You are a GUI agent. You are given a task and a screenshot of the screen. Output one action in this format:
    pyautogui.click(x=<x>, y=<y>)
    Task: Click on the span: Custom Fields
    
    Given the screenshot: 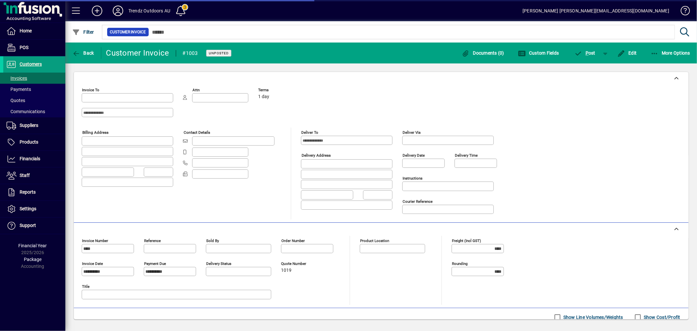 What is the action you would take?
    pyautogui.click(x=538, y=53)
    